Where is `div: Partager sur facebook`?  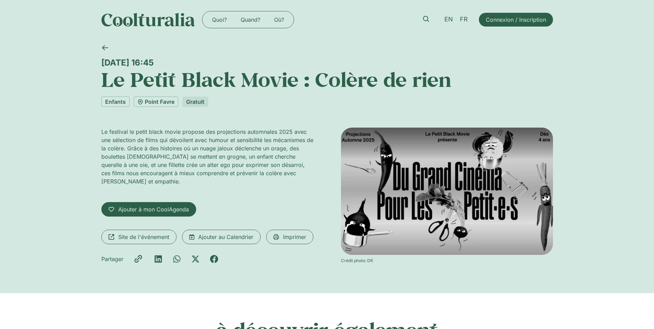
div: Partager sur facebook is located at coordinates (214, 259).